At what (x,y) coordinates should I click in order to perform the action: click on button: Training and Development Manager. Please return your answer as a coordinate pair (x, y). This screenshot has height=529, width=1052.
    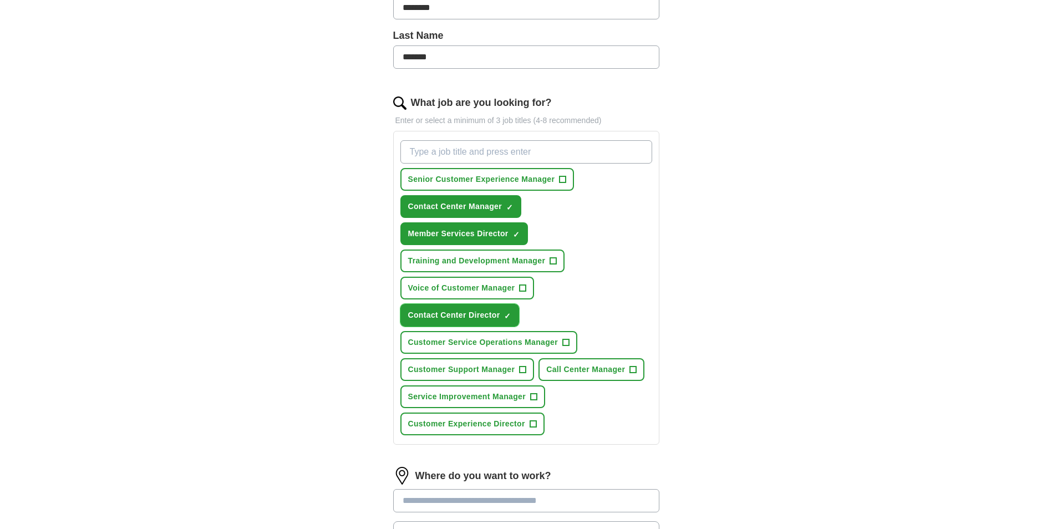
    Looking at the image, I should click on (482, 261).